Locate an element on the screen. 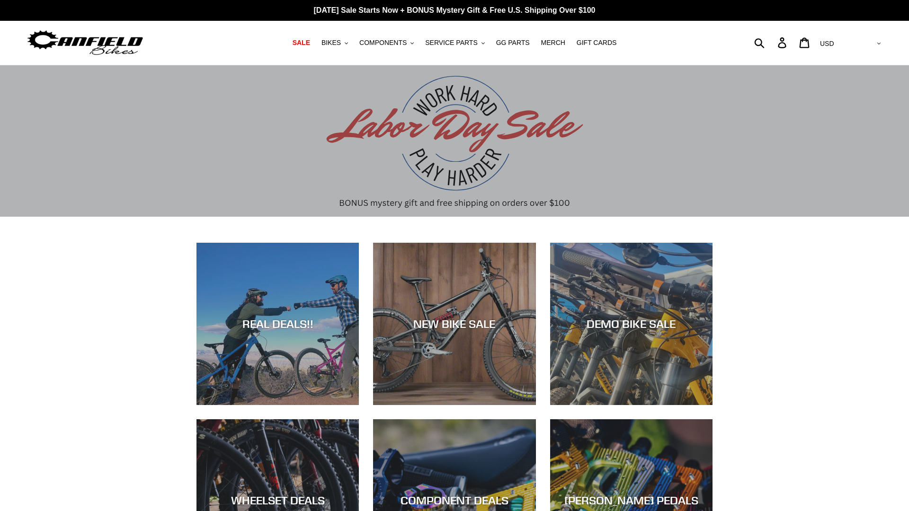  a: GG PARTS is located at coordinates (513, 43).